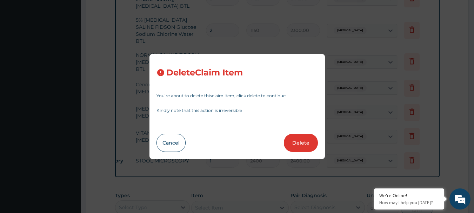  I want to click on div: Chat with us now, so click(77, 44).